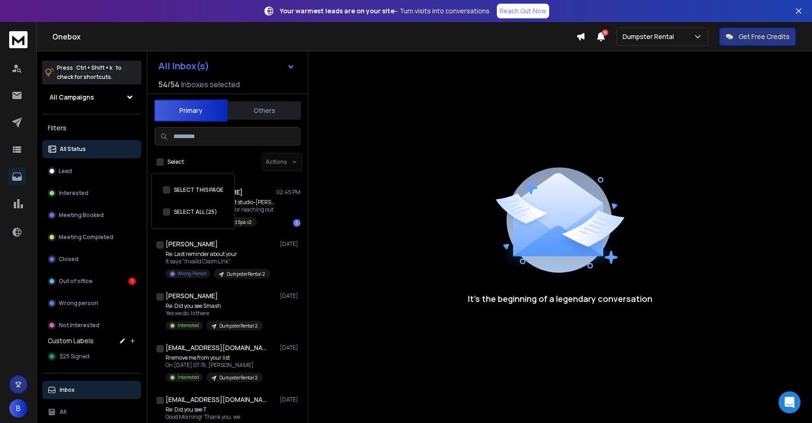 This screenshot has height=423, width=812. I want to click on button: $25 Signed, so click(92, 356).